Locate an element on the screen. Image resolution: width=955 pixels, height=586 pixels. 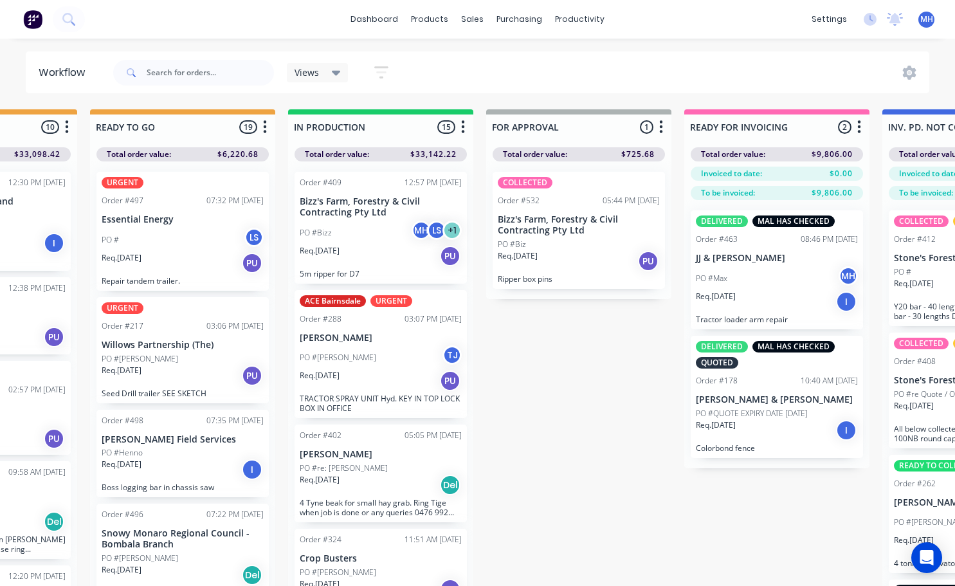
div: Order #402 is located at coordinates (320, 435).